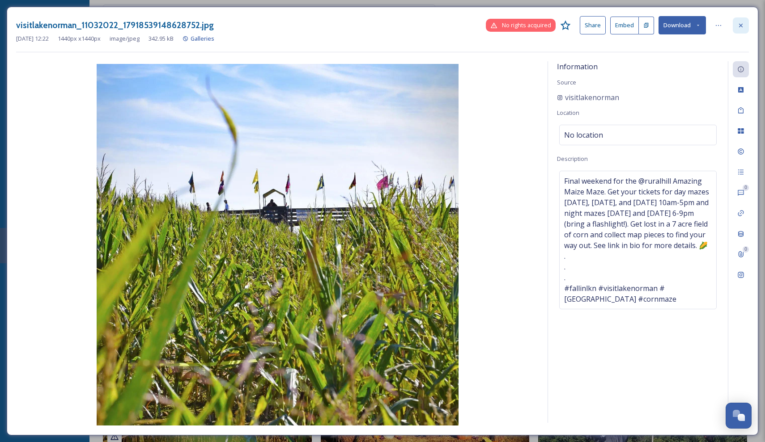 This screenshot has height=442, width=765. What do you see at coordinates (682, 25) in the screenshot?
I see `button: Download` at bounding box center [682, 25].